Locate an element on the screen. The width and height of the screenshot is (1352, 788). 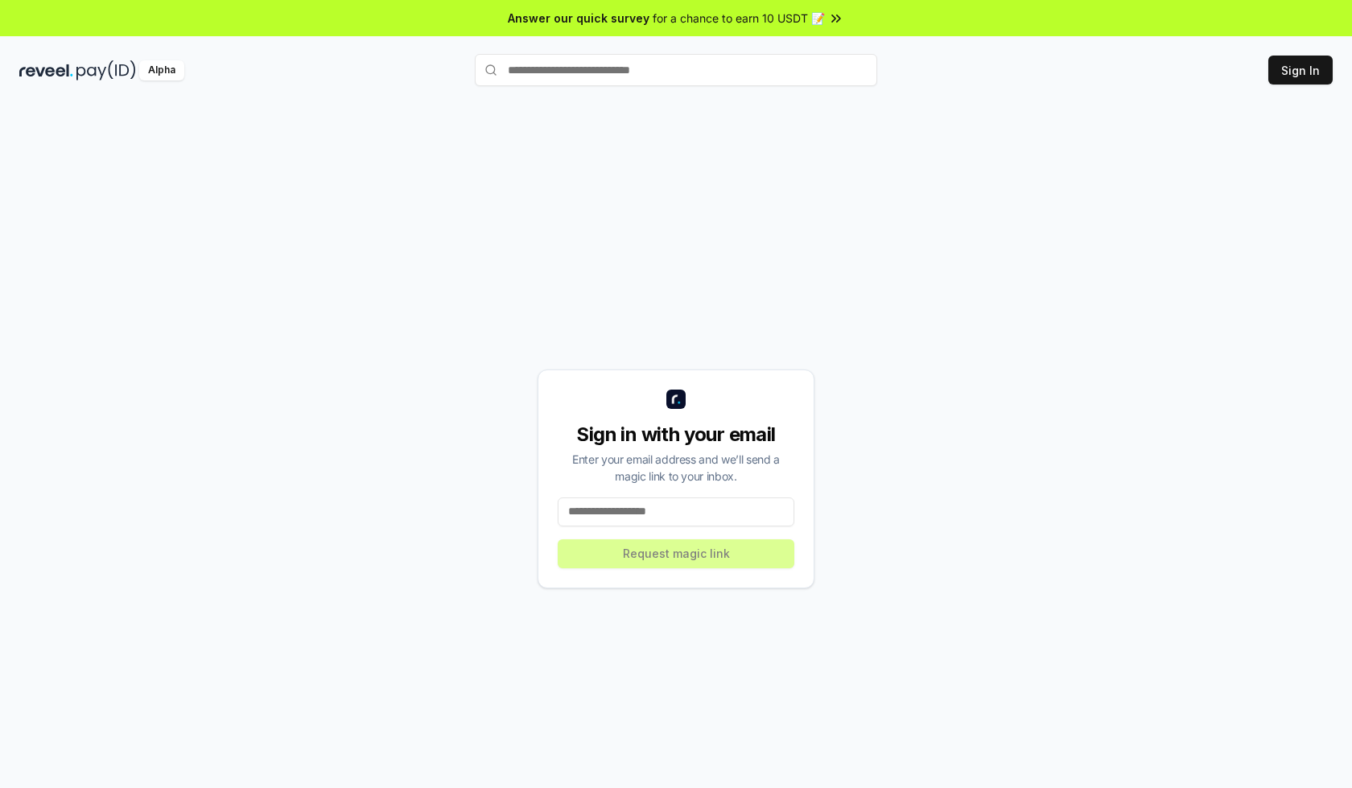
img: logo_small is located at coordinates (676, 399).